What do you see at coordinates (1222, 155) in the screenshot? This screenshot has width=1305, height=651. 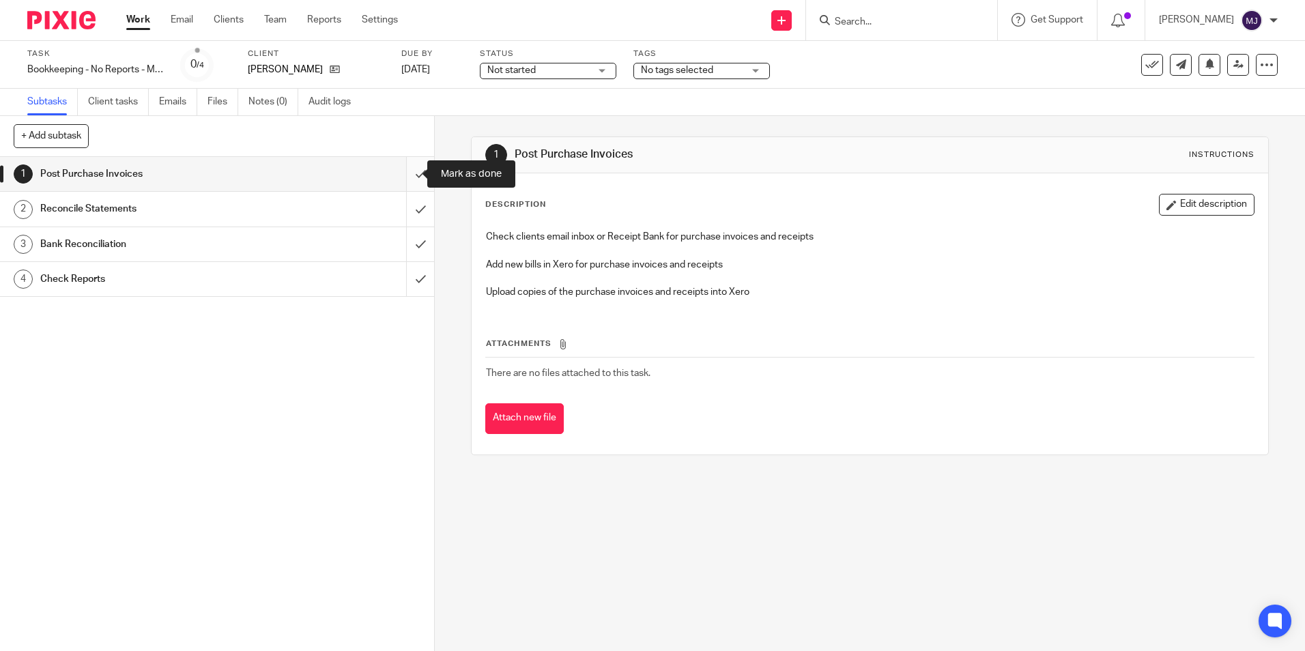 I see `div: Instructions` at bounding box center [1222, 155].